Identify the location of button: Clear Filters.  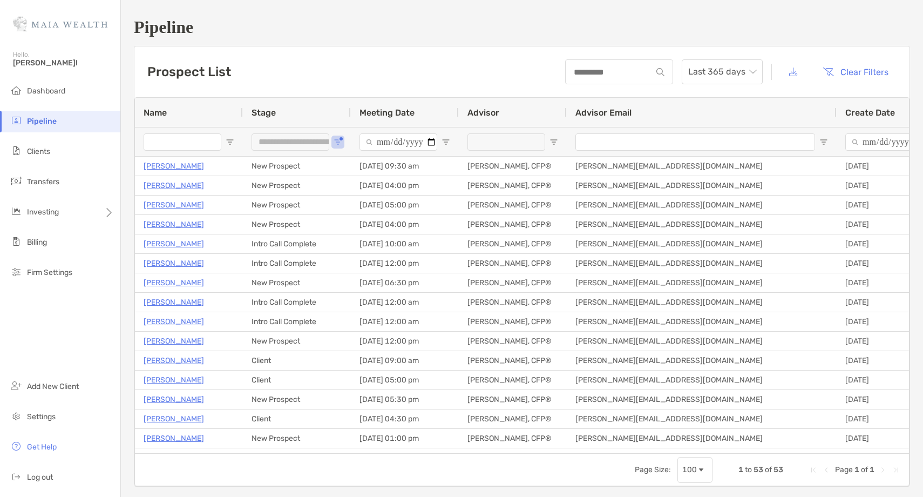
(856, 72).